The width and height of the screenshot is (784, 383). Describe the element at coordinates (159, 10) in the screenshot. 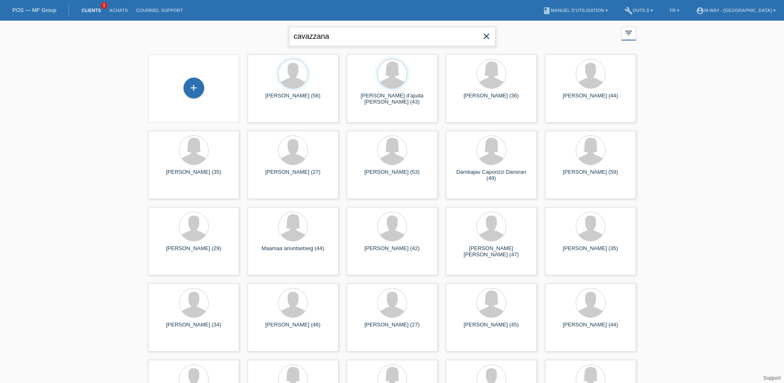

I see `a: Courriel Support` at that location.